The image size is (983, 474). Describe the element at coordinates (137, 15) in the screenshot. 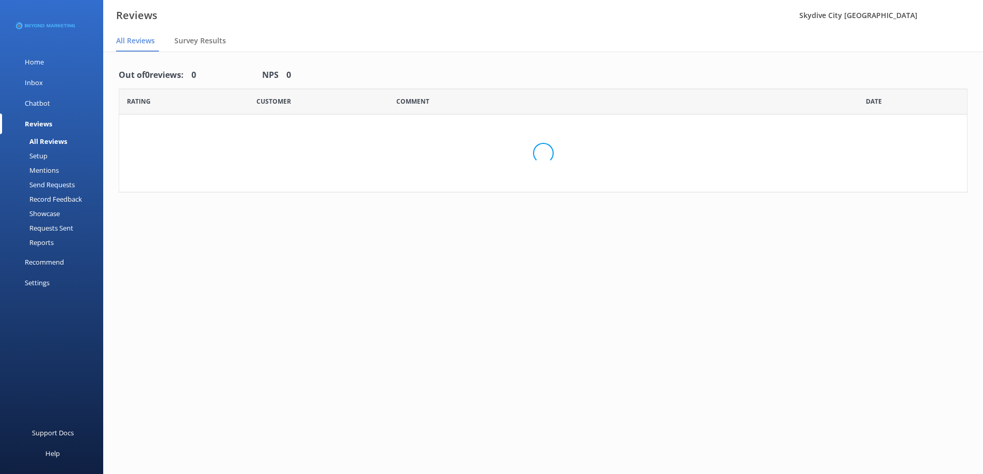

I see `h3: Reviews` at that location.